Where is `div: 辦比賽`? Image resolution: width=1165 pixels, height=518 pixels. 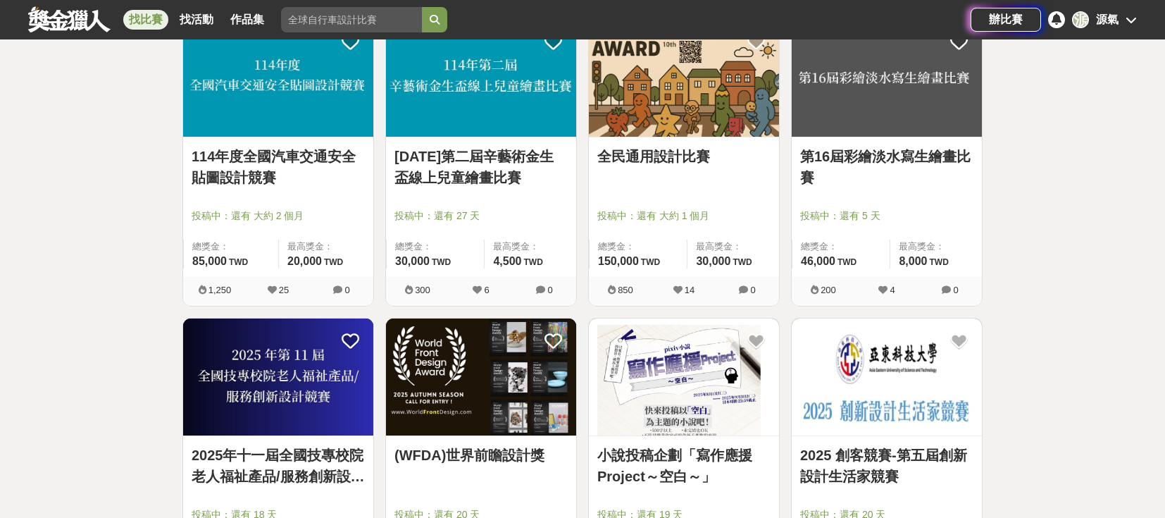
div: 辦比賽 is located at coordinates (1006, 20).